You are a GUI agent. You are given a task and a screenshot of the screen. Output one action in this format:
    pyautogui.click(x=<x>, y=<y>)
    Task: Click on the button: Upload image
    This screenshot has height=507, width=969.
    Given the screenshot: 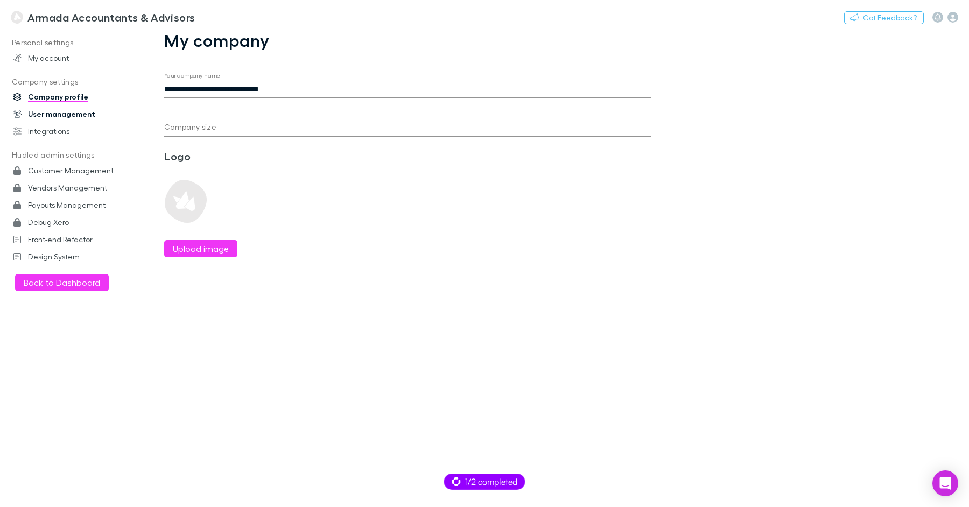 What is the action you would take?
    pyautogui.click(x=201, y=249)
    